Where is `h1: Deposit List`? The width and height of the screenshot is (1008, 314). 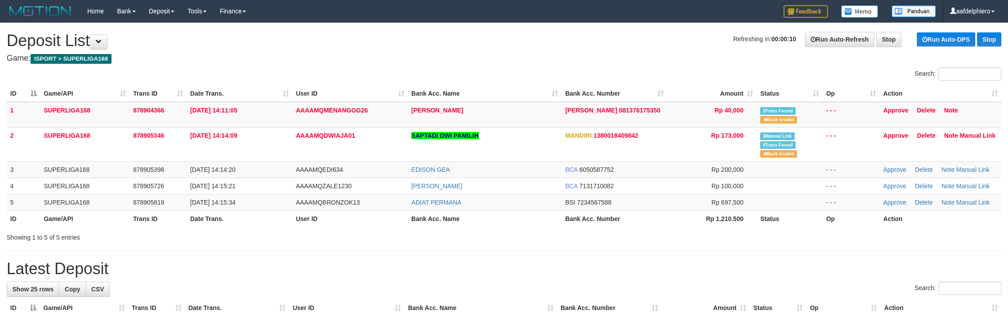 h1: Deposit List is located at coordinates (504, 41).